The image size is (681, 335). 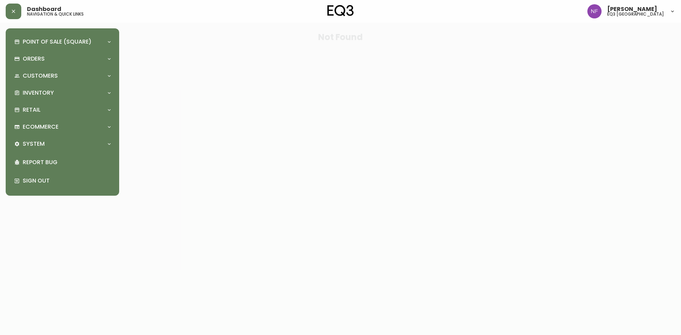 What do you see at coordinates (62, 127) in the screenshot?
I see `div: Ecommerce` at bounding box center [62, 127].